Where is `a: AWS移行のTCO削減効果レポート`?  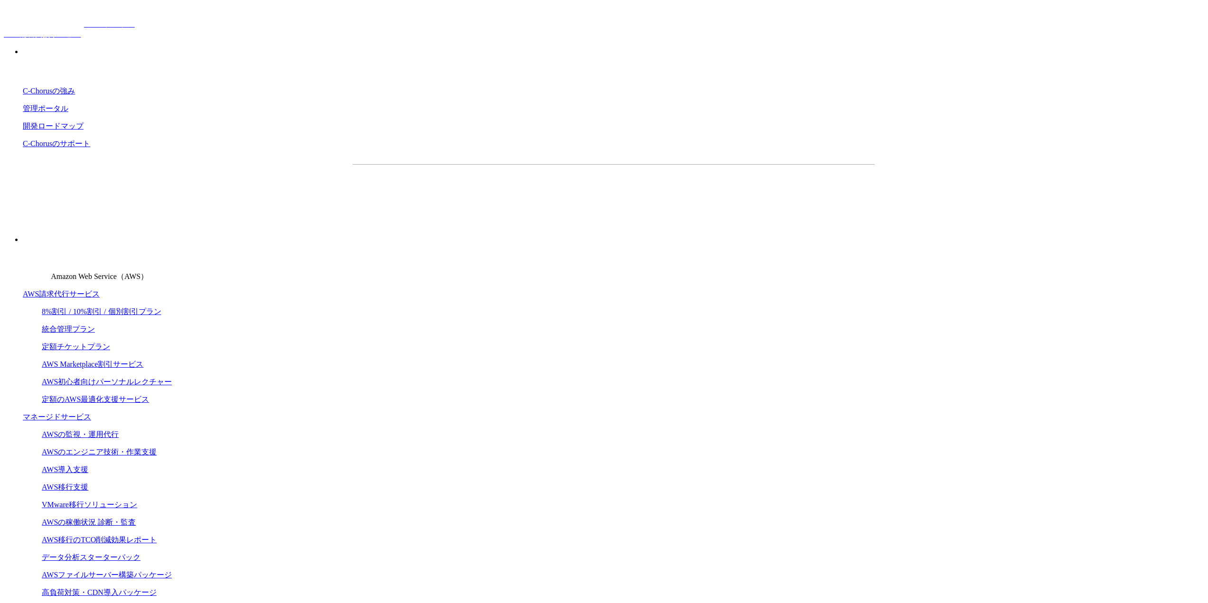 a: AWS移行のTCO削減効果レポート is located at coordinates (99, 540).